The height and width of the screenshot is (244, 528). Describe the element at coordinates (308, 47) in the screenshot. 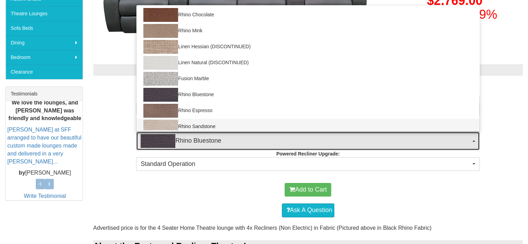

I see `a: Linen Hessian (DISCONTINUED)` at that location.